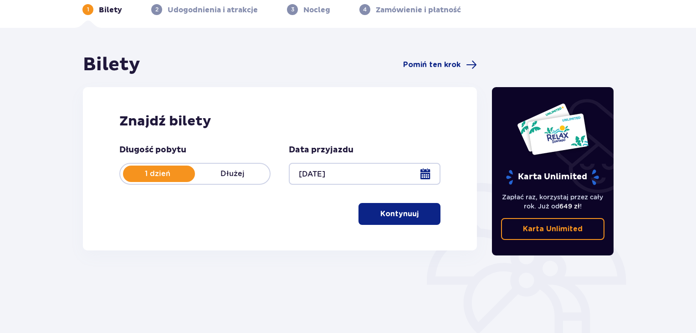  Describe the element at coordinates (88, 10) in the screenshot. I see `p: 1` at that location.